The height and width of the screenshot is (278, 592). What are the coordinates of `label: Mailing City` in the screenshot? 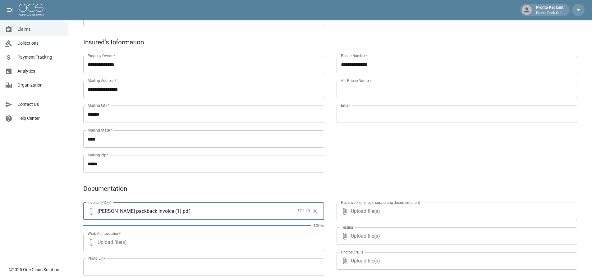 It's located at (98, 105).